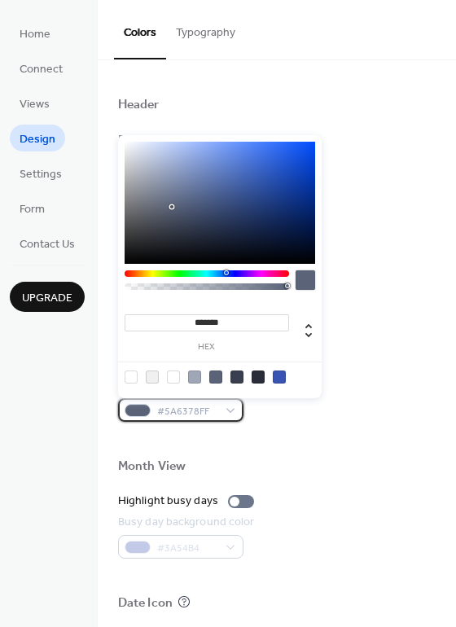  What do you see at coordinates (207, 347) in the screenshot?
I see `label: hex` at bounding box center [207, 347].